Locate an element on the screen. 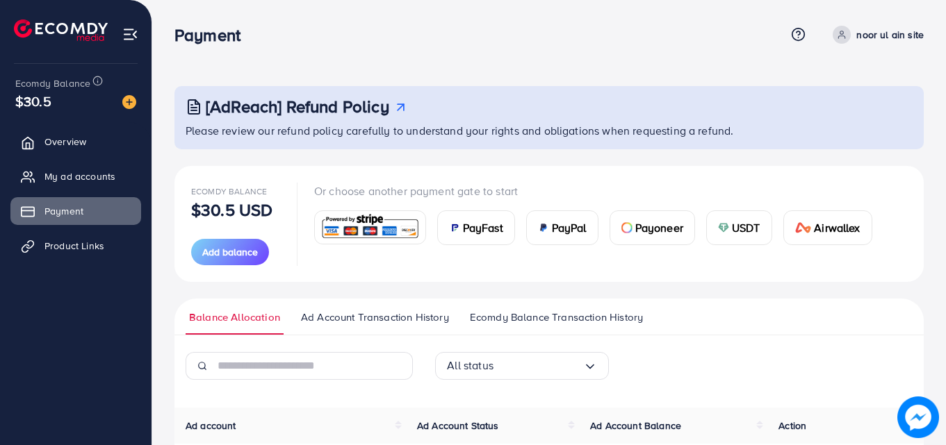 The width and height of the screenshot is (946, 445). a: cardPayPal is located at coordinates (562, 228).